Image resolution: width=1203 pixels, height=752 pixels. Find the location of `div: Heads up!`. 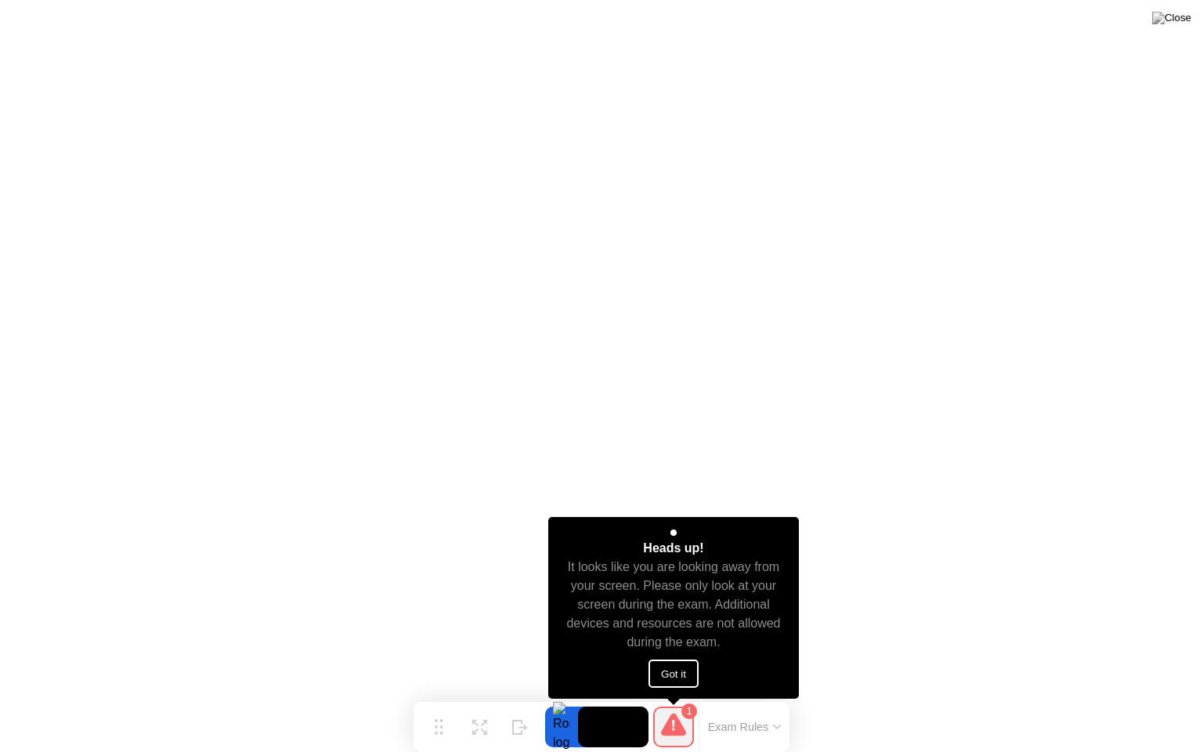

div: Heads up! is located at coordinates (673, 548).